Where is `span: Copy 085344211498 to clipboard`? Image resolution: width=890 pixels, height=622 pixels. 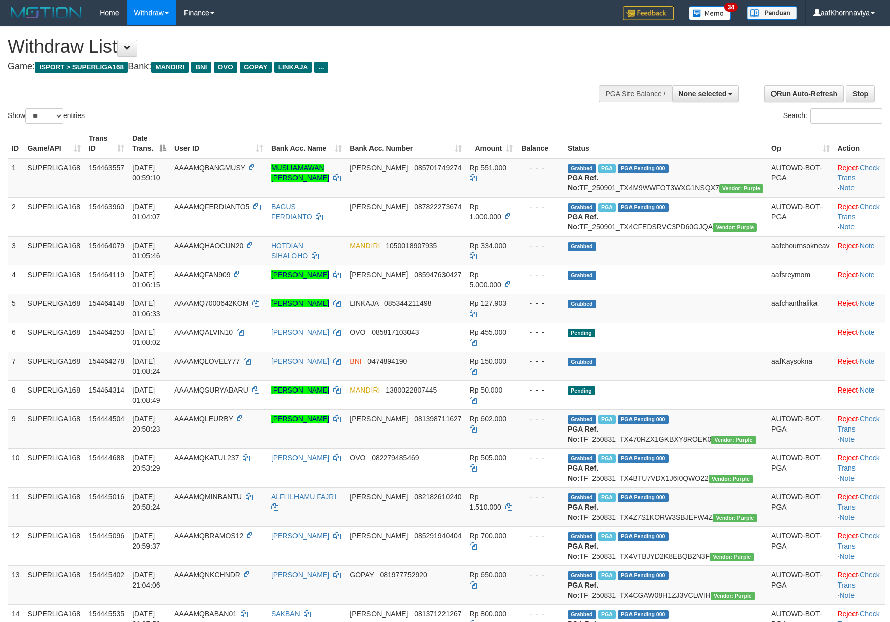
span: Copy 085344211498 to clipboard is located at coordinates (407, 304).